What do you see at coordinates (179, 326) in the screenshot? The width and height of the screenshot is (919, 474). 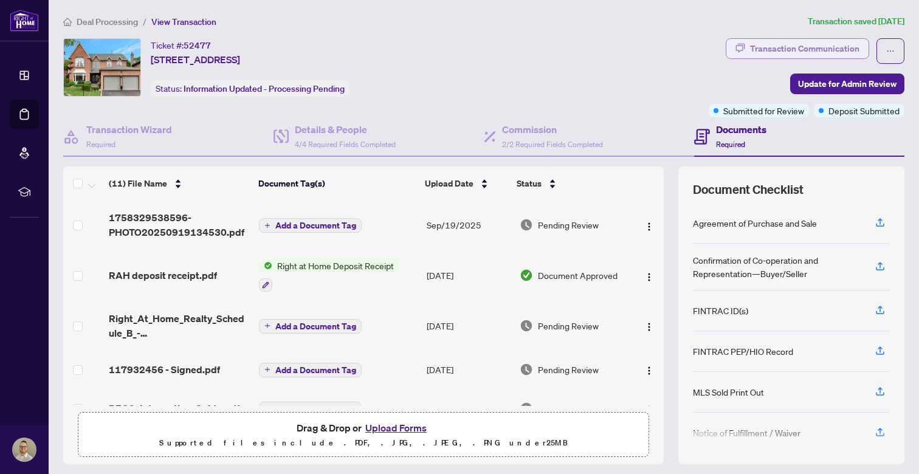 I see `span: Right_At_Home_Realty_Schedule_B_-_Agreement_of_Purchase_and_Sale_-_Signed.pdf` at bounding box center [179, 326].